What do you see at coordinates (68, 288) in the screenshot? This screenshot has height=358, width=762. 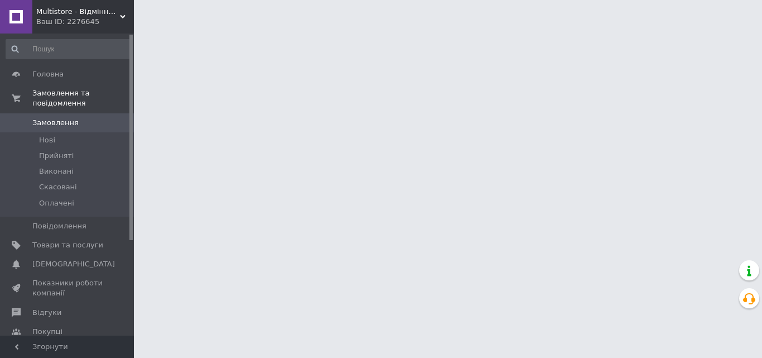 I see `span: Показники роботи компанії` at bounding box center [68, 288].